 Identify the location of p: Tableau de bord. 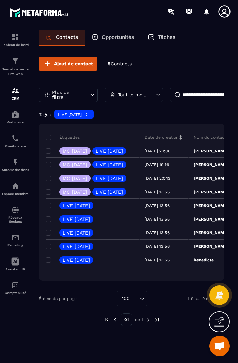
(15, 45).